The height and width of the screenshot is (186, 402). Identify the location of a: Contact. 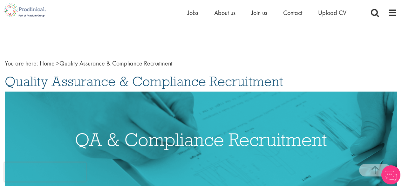
(293, 13).